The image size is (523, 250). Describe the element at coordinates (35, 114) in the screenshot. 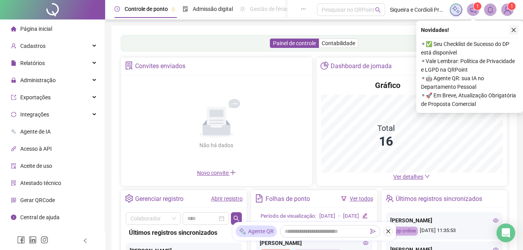

I see `span: Integrações` at that location.